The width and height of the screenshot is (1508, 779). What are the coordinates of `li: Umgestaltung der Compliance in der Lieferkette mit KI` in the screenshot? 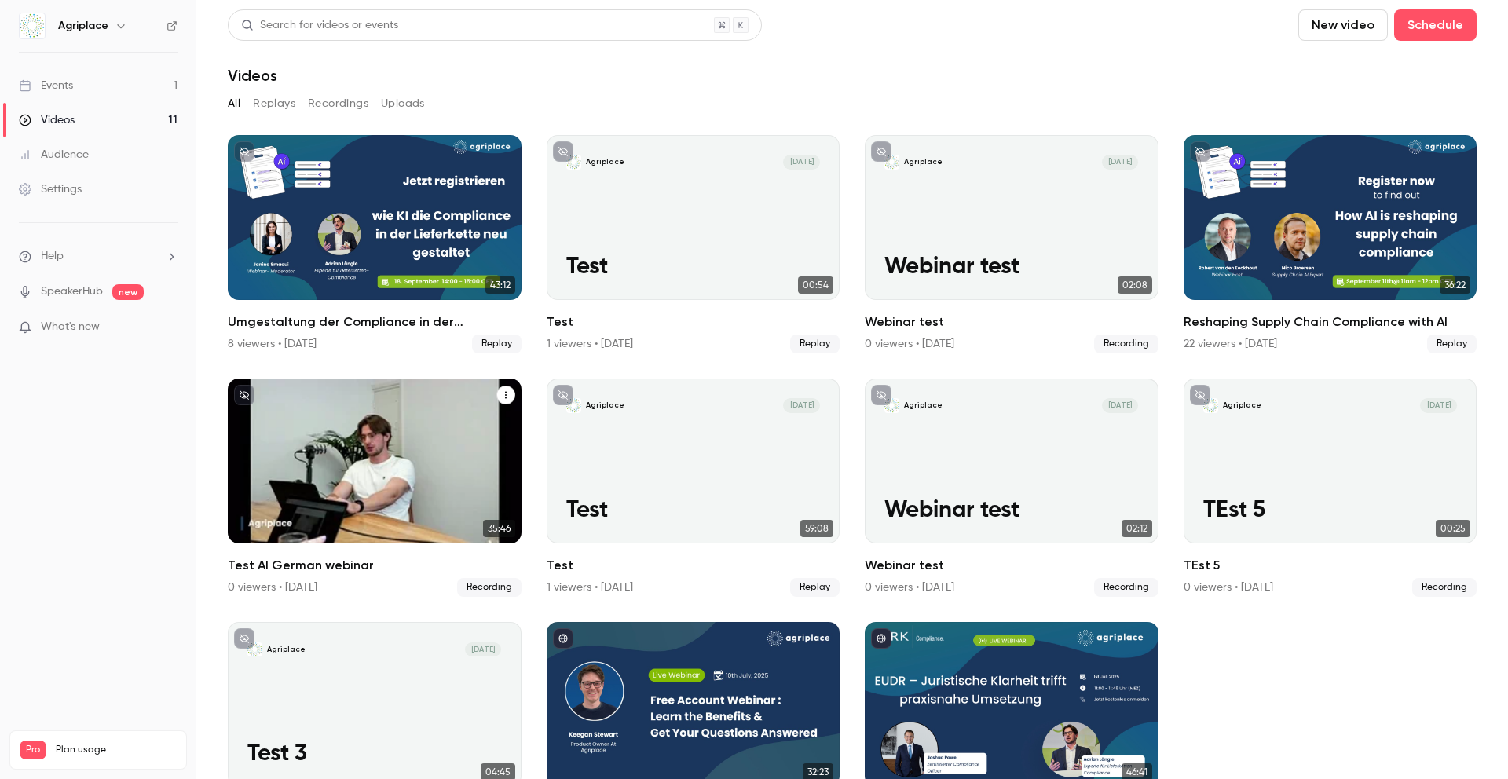 It's located at (375, 244).